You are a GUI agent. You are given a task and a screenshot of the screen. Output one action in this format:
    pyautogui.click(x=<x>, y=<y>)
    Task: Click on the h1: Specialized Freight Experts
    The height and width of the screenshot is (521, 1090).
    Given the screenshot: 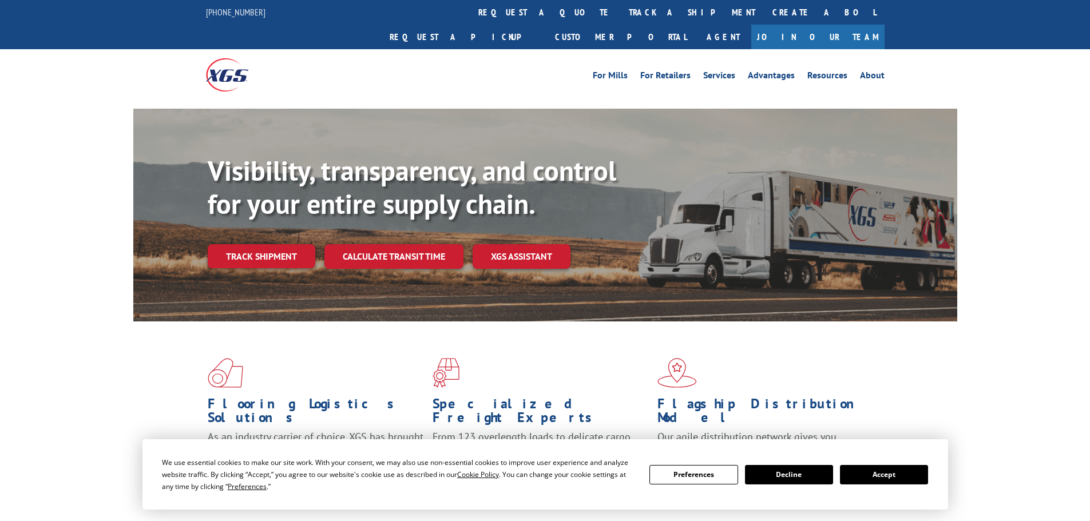 What is the action you would take?
    pyautogui.click(x=541, y=414)
    